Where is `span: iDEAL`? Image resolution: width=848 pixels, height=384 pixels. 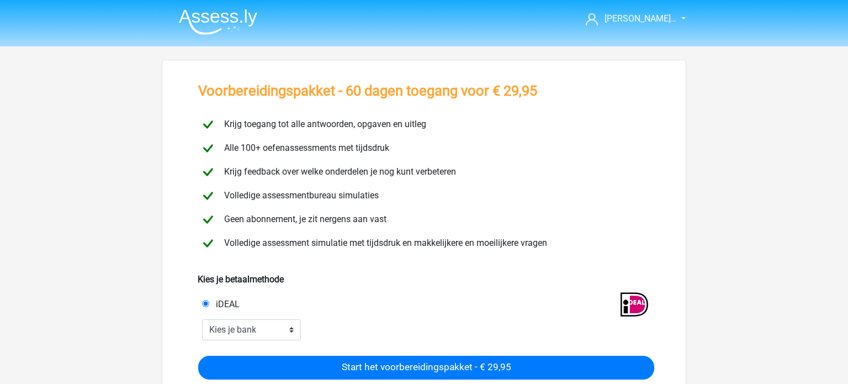 span: iDEAL is located at coordinates (225, 304).